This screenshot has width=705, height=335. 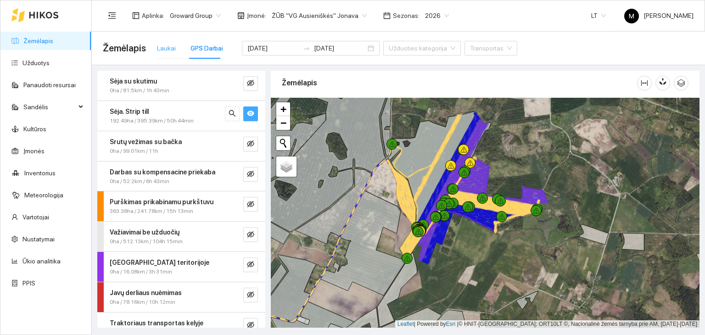 What do you see at coordinates (459, 83) in the screenshot?
I see `div: Žemėlapis` at bounding box center [459, 83].